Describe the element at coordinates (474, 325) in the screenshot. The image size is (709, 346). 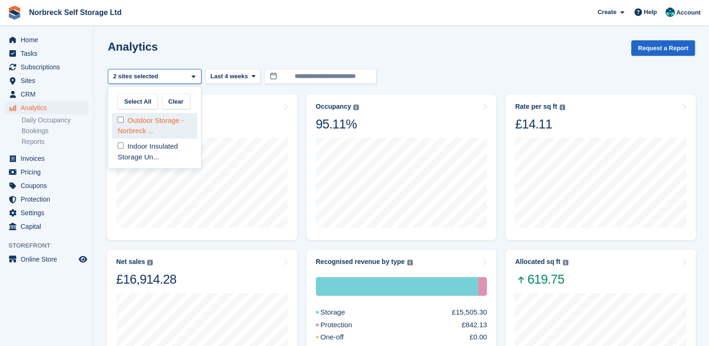
I see `div: £842.13` at that location.